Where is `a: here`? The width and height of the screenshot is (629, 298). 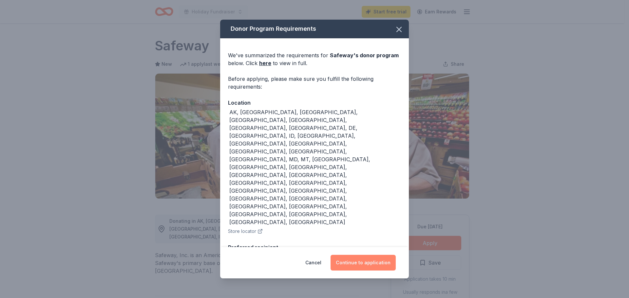
a: here is located at coordinates (265, 63).